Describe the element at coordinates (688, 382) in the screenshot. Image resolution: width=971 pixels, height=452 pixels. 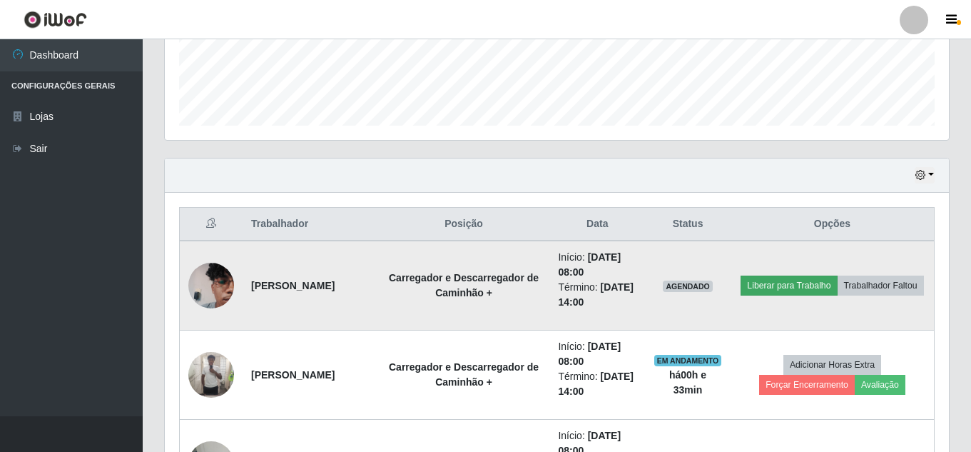
I see `strong: há 00 h e 33 min` at that location.